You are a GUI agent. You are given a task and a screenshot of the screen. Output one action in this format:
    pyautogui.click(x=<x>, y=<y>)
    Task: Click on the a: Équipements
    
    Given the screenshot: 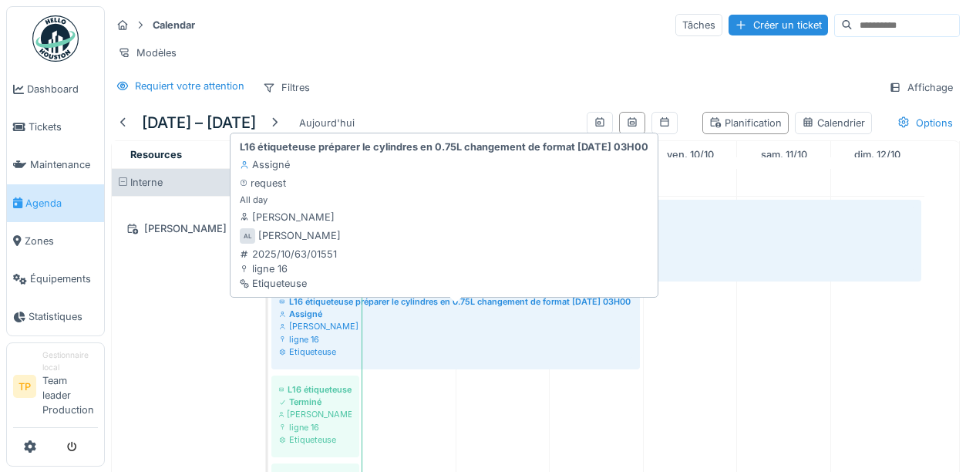 What is the action you would take?
    pyautogui.click(x=56, y=278)
    